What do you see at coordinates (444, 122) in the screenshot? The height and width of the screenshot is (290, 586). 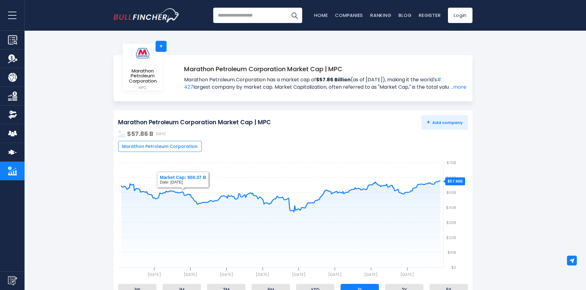 I see `button: +Add company` at bounding box center [444, 122].